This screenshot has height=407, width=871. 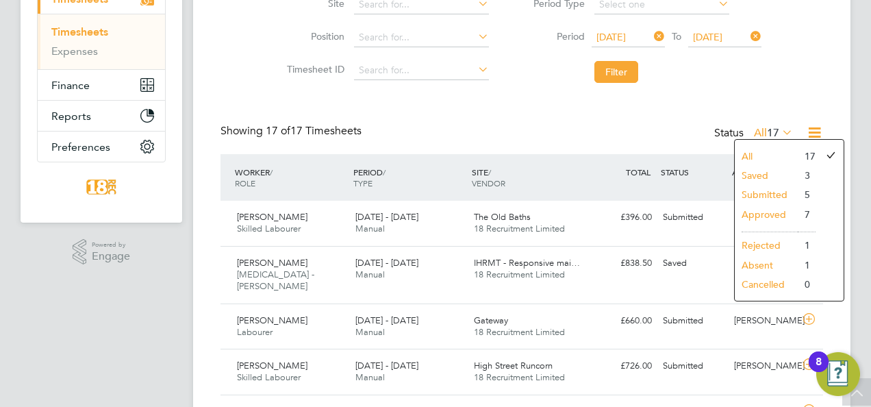 I want to click on li: All, so click(x=766, y=156).